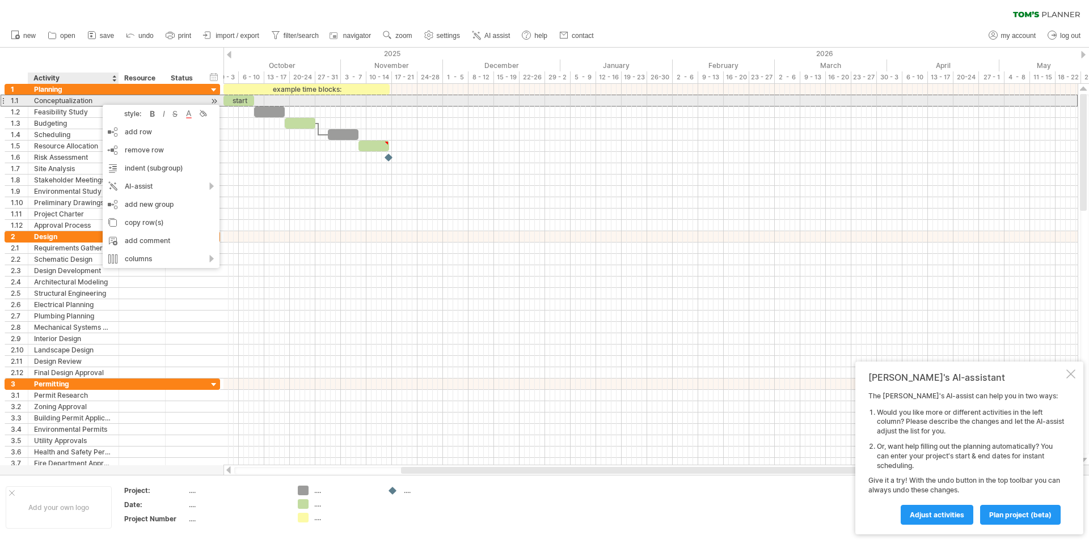  What do you see at coordinates (455, 77) in the screenshot?
I see `div: 1 - 5` at bounding box center [455, 77].